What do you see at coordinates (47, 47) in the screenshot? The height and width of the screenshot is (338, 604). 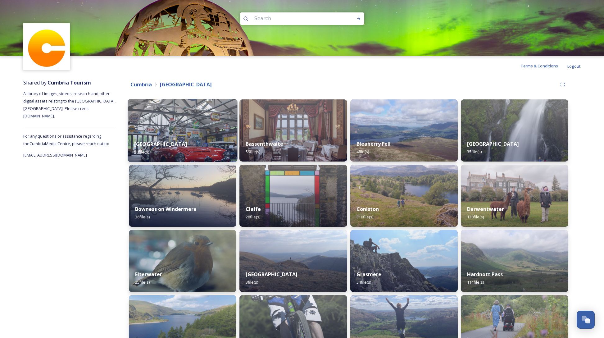 I see `img: images.jpg` at bounding box center [47, 47].